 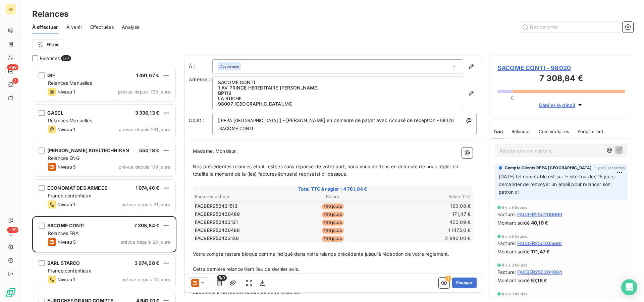 I want to click on span: SACOME CONTI - 98020, so click(x=561, y=68).